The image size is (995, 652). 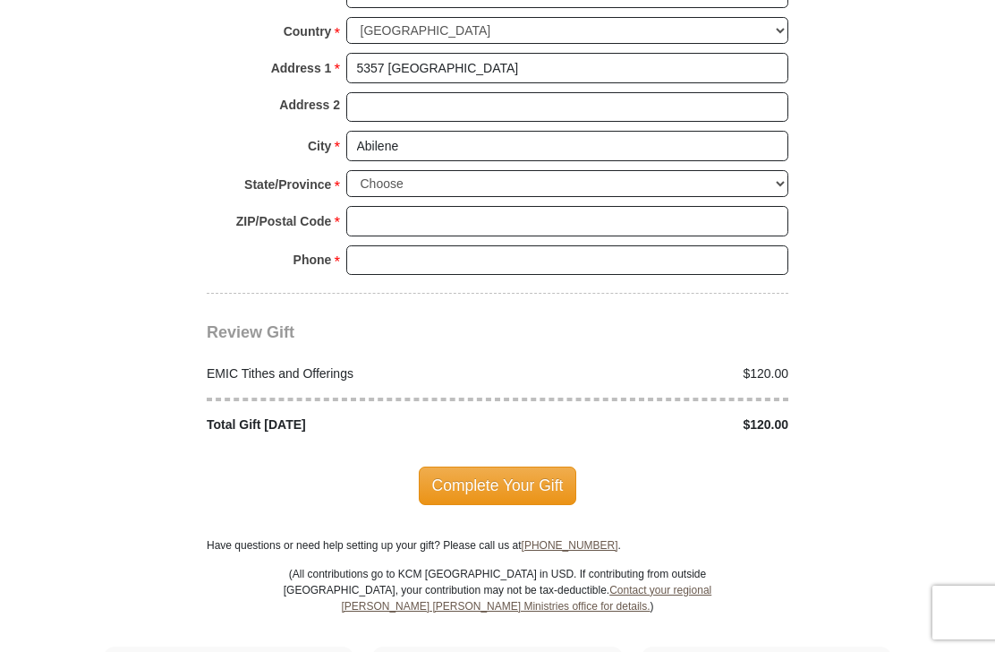 What do you see at coordinates (310, 105) in the screenshot?
I see `strong: Address 2` at bounding box center [310, 105].